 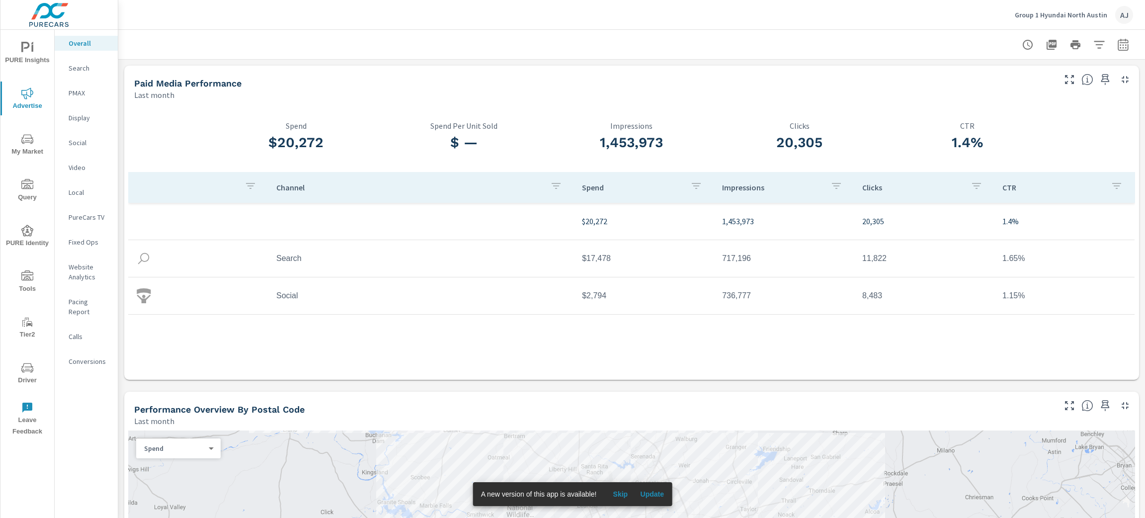 I want to click on p: Conversions, so click(x=89, y=361).